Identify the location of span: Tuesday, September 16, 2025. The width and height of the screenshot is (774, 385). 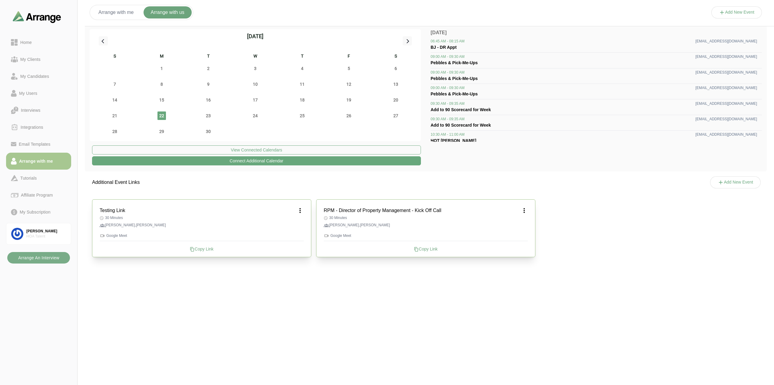
(208, 100).